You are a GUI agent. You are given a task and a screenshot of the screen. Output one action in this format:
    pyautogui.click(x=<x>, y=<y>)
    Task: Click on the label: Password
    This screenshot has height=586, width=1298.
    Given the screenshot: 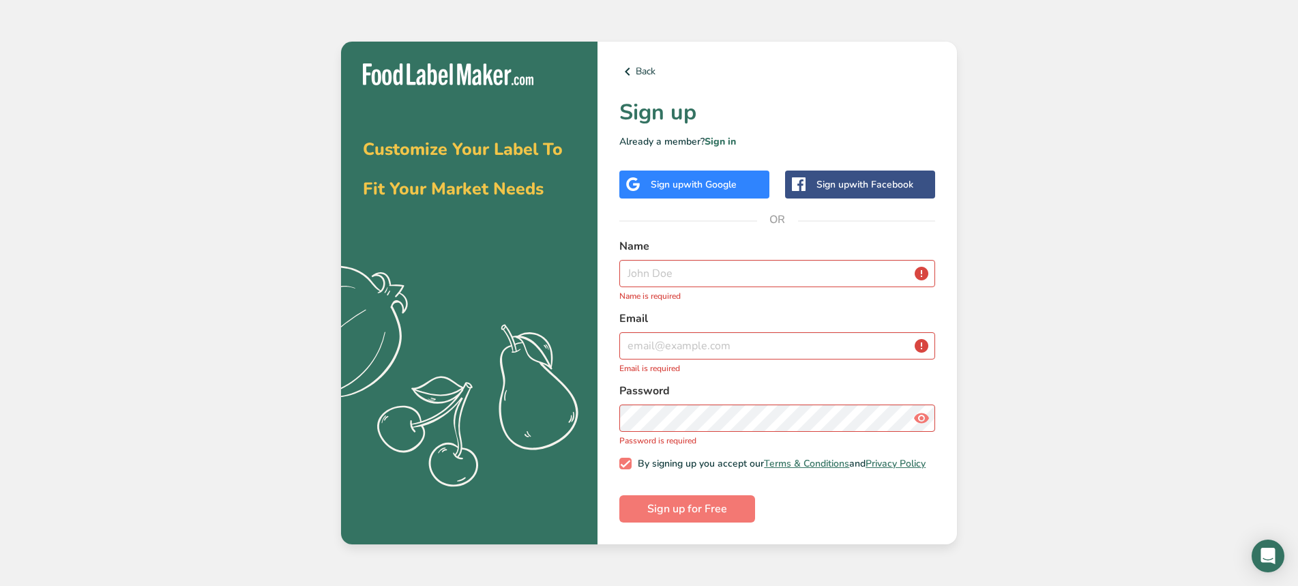 What is the action you would take?
    pyautogui.click(x=777, y=391)
    